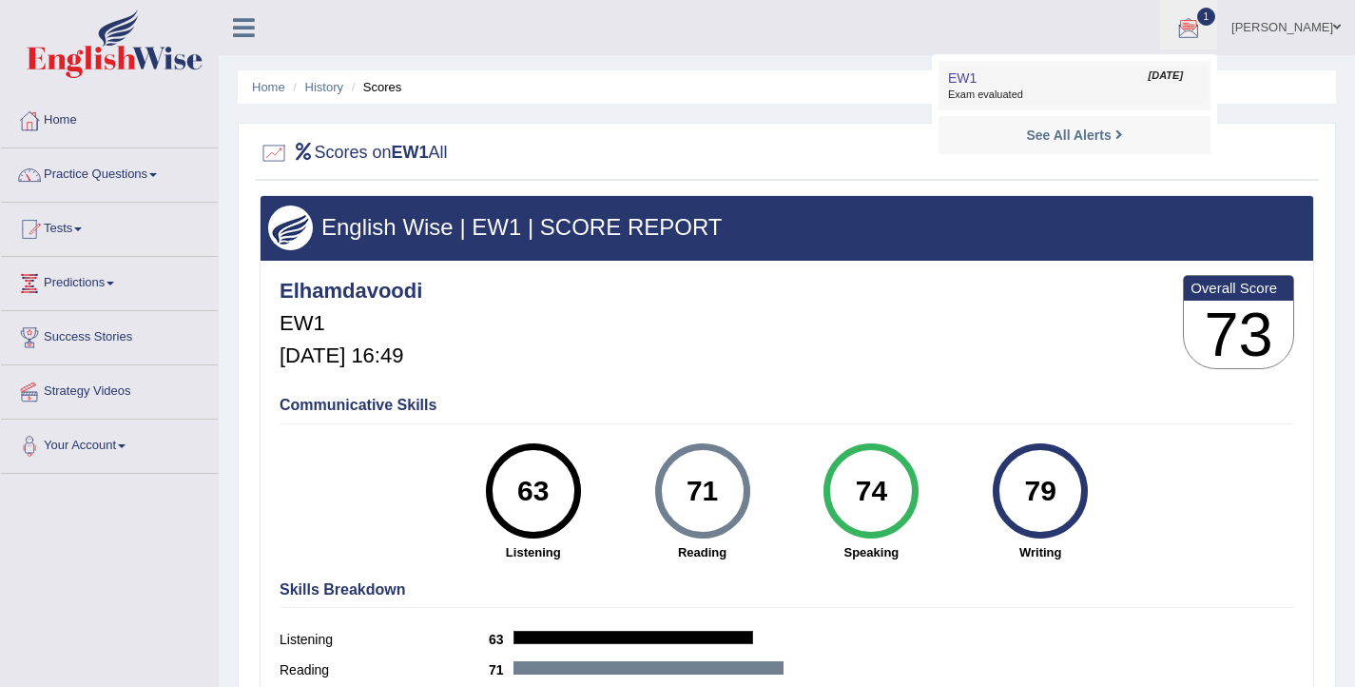  I want to click on label: Reading, so click(384, 670).